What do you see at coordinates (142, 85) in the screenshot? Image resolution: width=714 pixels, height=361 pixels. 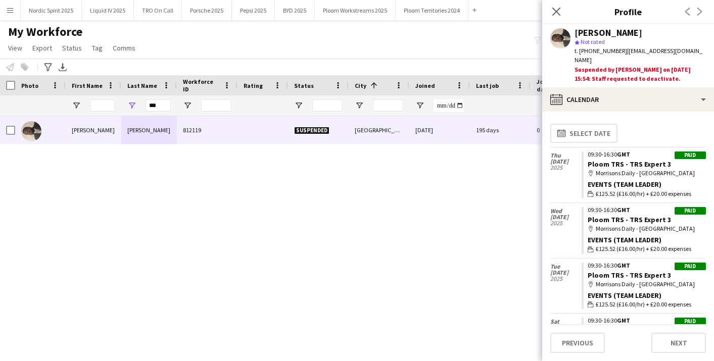 I see `span: Last Name` at bounding box center [142, 85].